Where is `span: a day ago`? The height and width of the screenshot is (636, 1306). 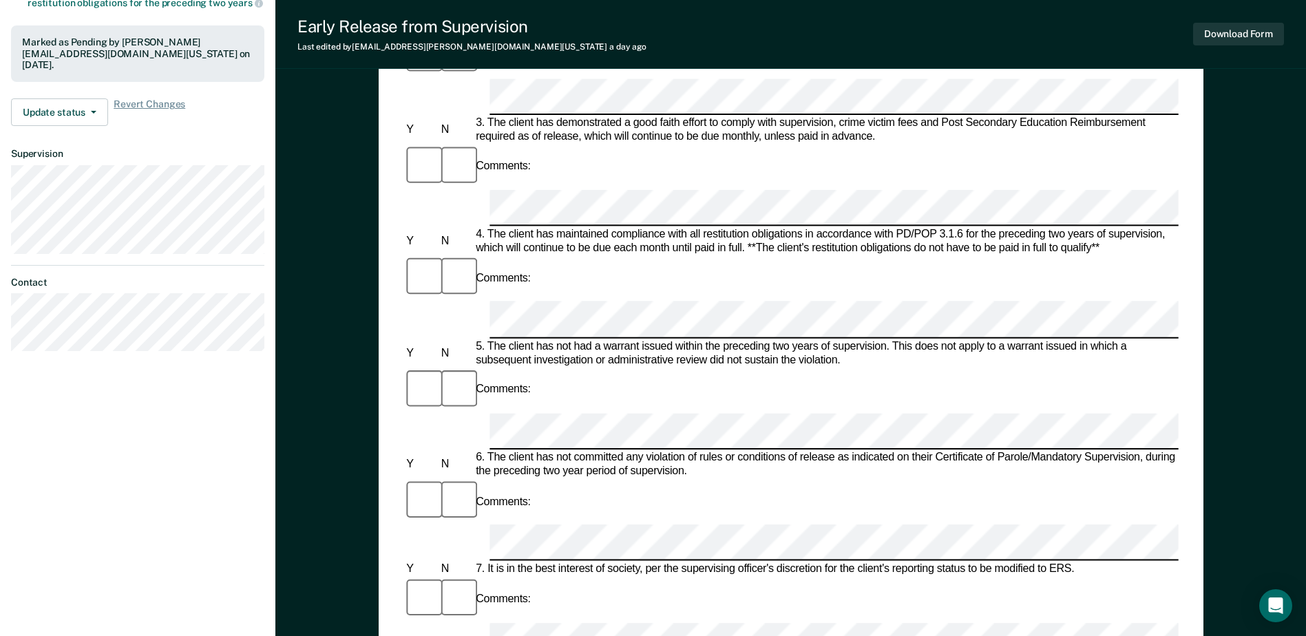 span: a day ago is located at coordinates (628, 47).